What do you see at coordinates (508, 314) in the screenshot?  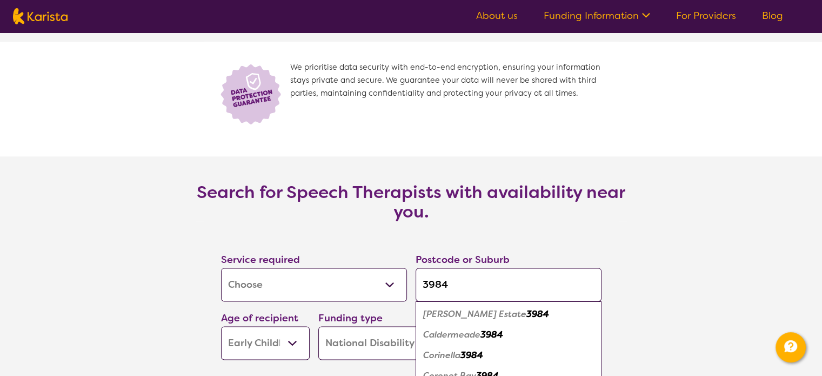 I see `div: Adams Estate 3984` at bounding box center [508, 314].